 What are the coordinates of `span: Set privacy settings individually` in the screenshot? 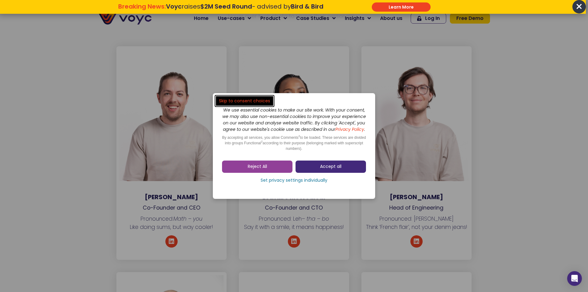 It's located at (294, 180).